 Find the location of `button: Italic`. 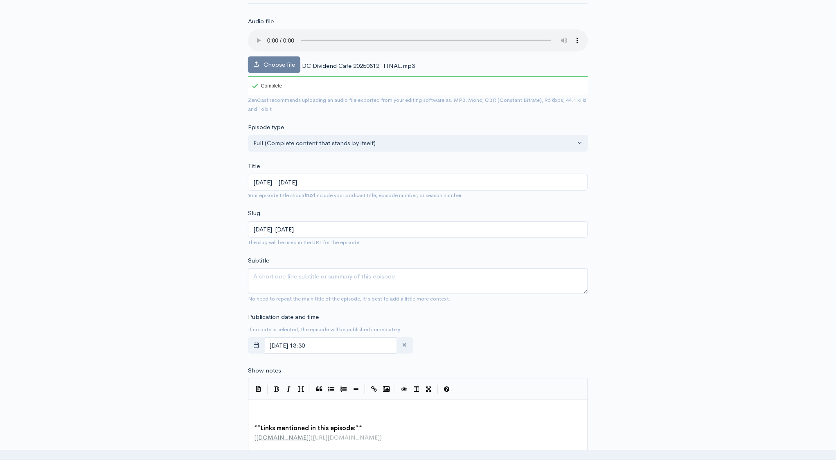

button: Italic is located at coordinates (289, 389).